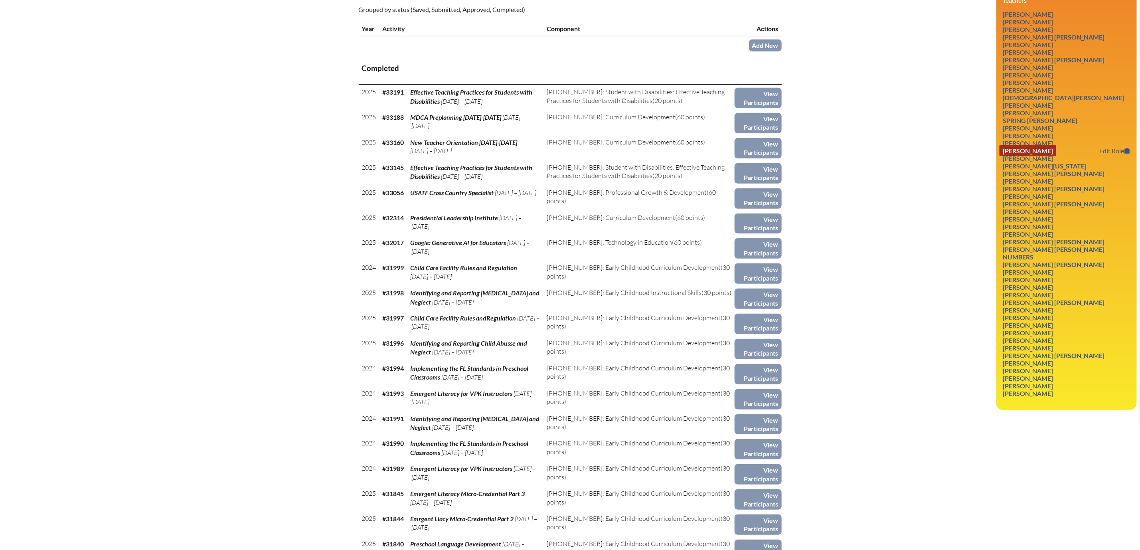 Image resolution: width=1140 pixels, height=550 pixels. Describe the element at coordinates (765, 45) in the screenshot. I see `a: Add New` at that location.